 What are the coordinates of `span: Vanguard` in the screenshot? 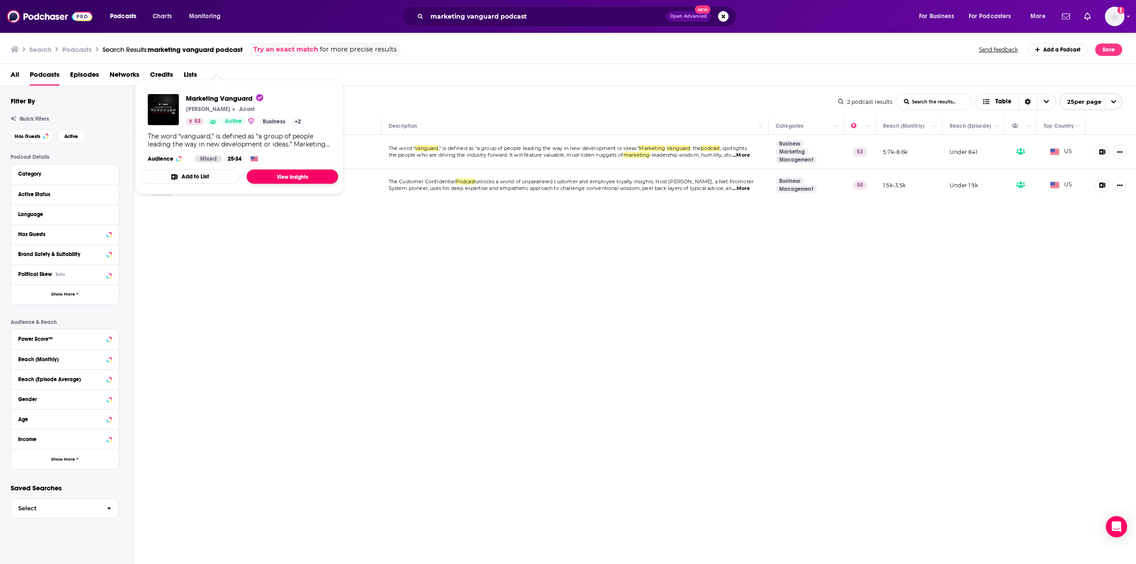 It's located at (678, 148).